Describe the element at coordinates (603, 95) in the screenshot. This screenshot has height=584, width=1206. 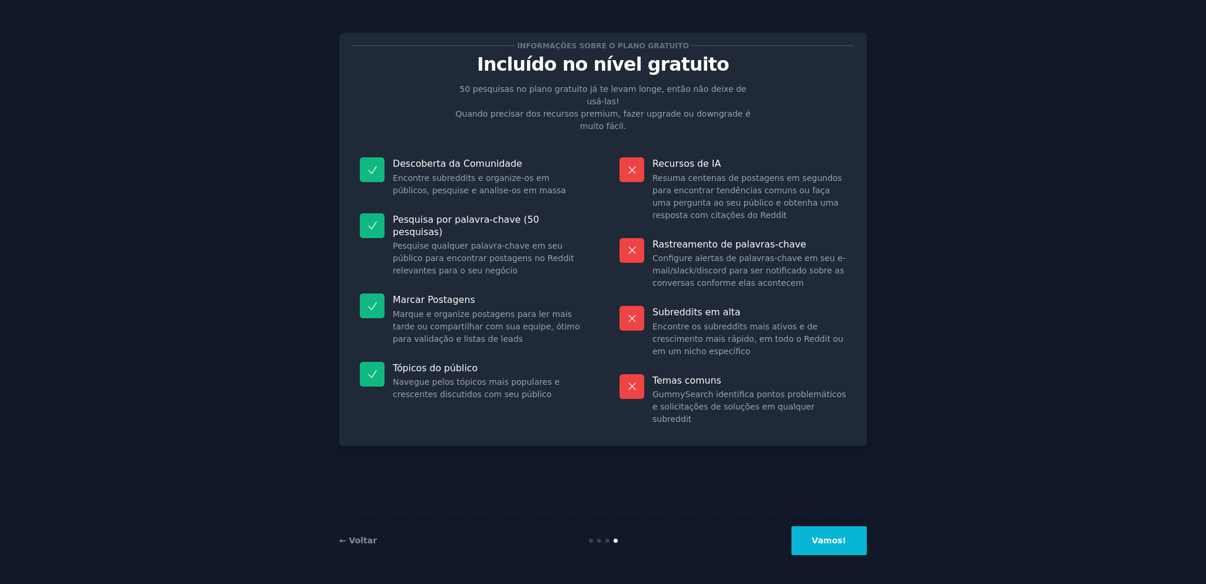
I see `font: 50 pesquisas no plano gratuito já te levam longe, então não deixe de usá-las!` at that location.